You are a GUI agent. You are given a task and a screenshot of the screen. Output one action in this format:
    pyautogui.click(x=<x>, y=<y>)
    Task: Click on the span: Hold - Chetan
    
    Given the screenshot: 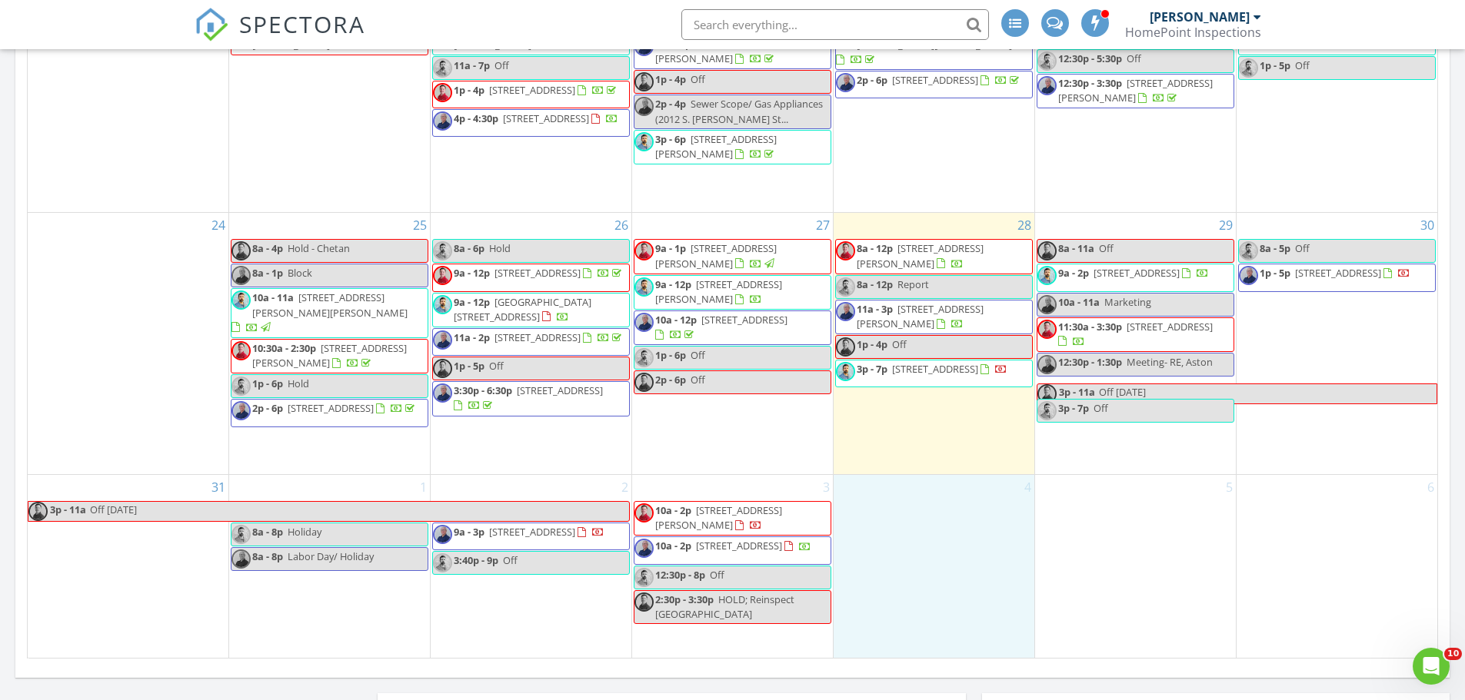 What is the action you would take?
    pyautogui.click(x=318, y=248)
    